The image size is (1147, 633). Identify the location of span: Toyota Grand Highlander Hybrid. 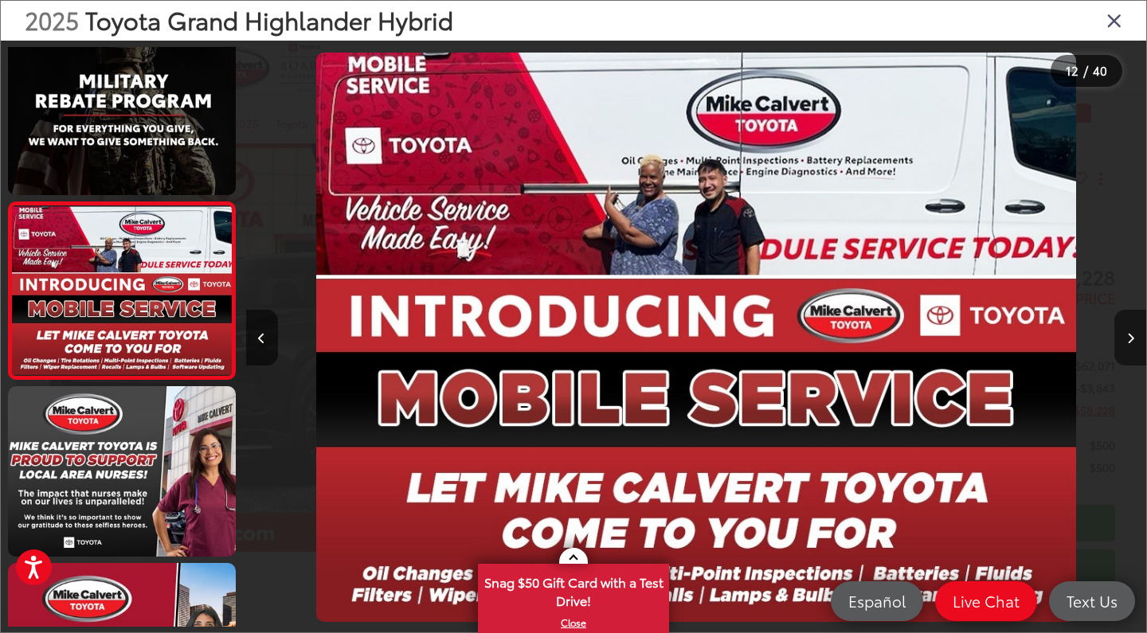
(269, 19).